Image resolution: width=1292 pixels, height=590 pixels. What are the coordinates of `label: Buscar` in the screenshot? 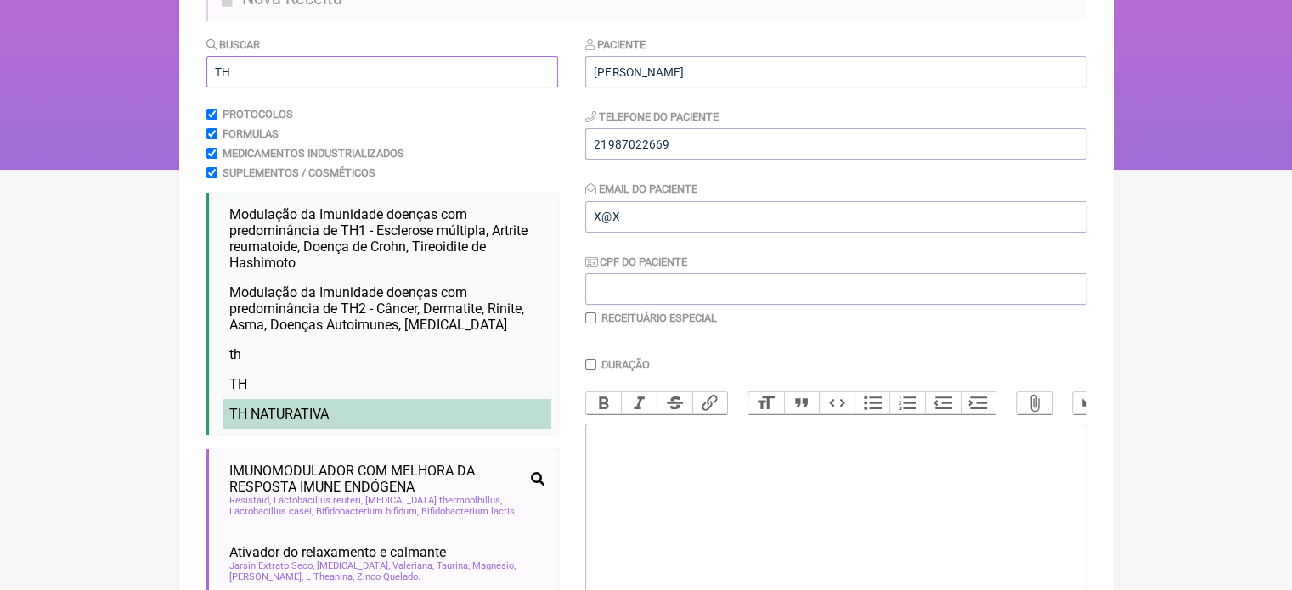 It's located at (234, 44).